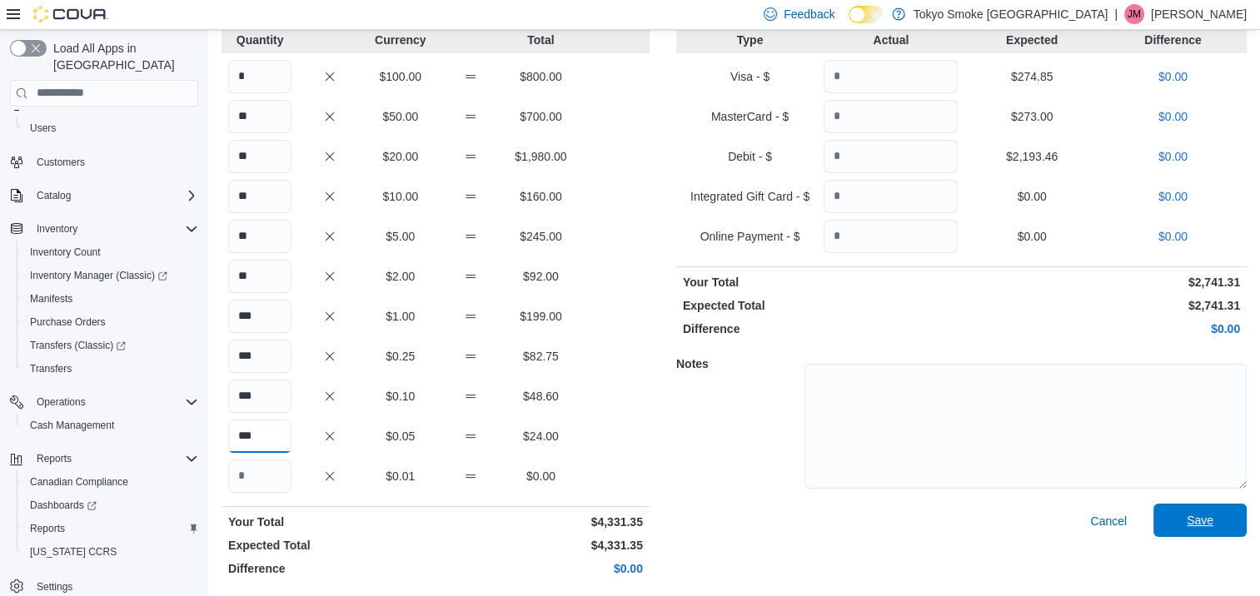  I want to click on span: Settings, so click(114, 585).